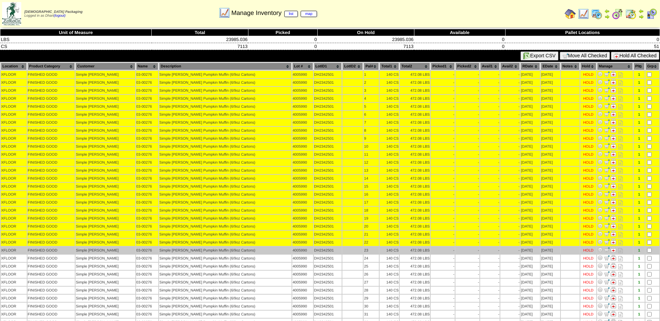 The image size is (660, 321). I want to click on td: XFLOOR, so click(14, 130).